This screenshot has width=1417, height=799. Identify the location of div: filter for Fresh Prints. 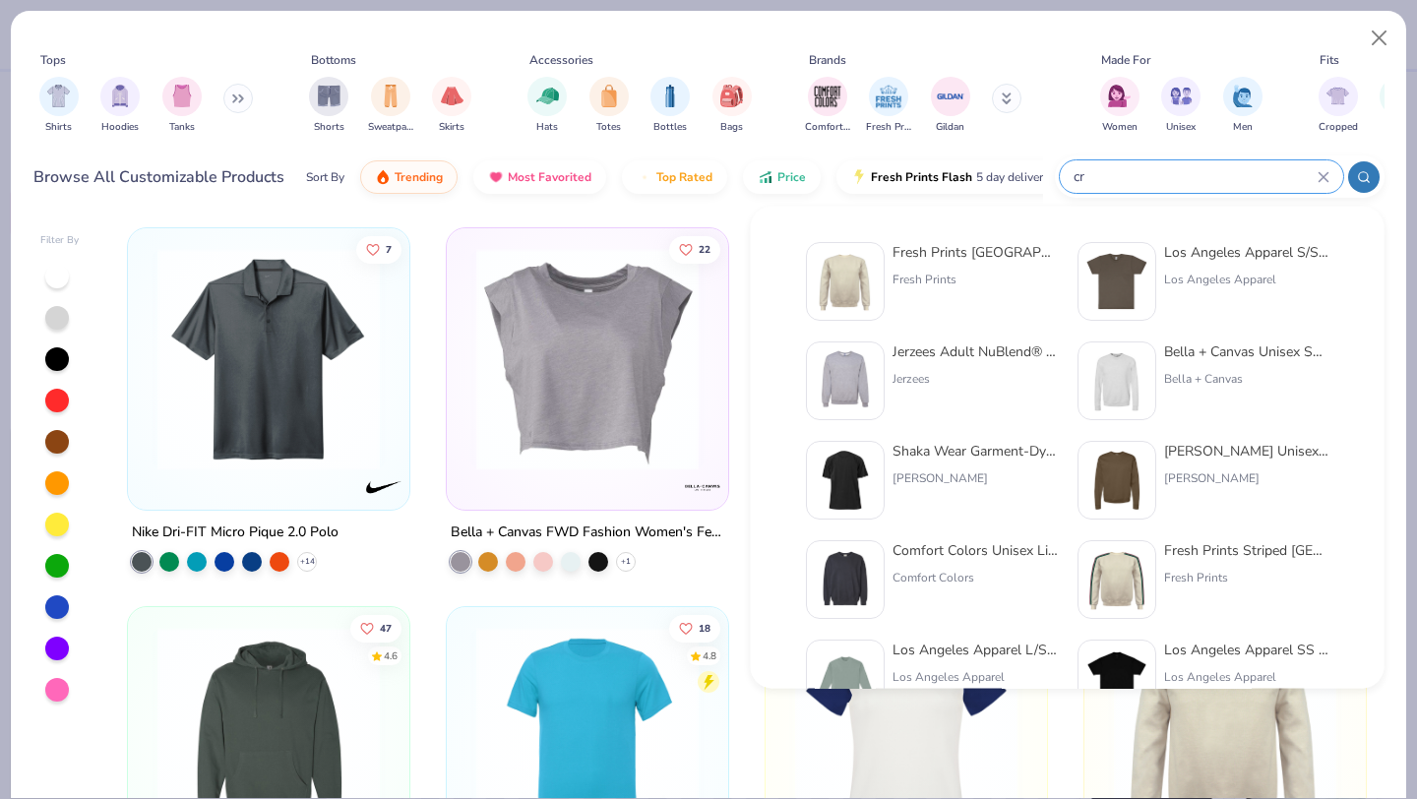
(889, 105).